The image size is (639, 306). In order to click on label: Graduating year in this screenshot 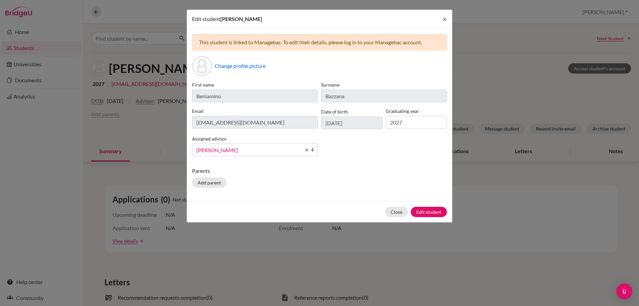, I will do `click(417, 111)`.